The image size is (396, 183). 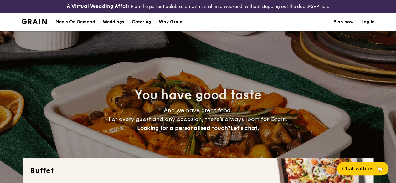 I want to click on div: Weddings, so click(x=113, y=22).